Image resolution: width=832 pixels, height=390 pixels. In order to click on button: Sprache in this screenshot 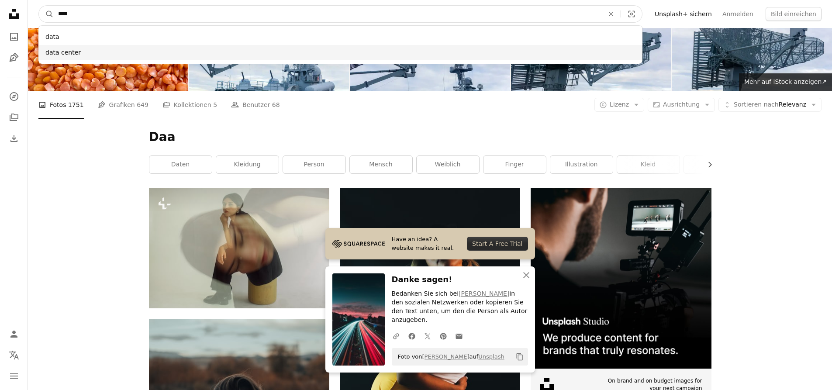, I will do `click(14, 355)`.